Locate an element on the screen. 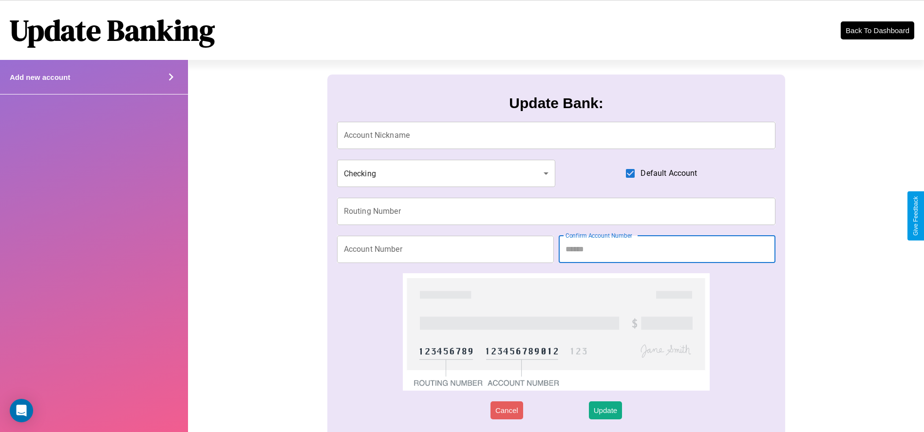 Image resolution: width=924 pixels, height=432 pixels. div: Checking is located at coordinates (446, 173).